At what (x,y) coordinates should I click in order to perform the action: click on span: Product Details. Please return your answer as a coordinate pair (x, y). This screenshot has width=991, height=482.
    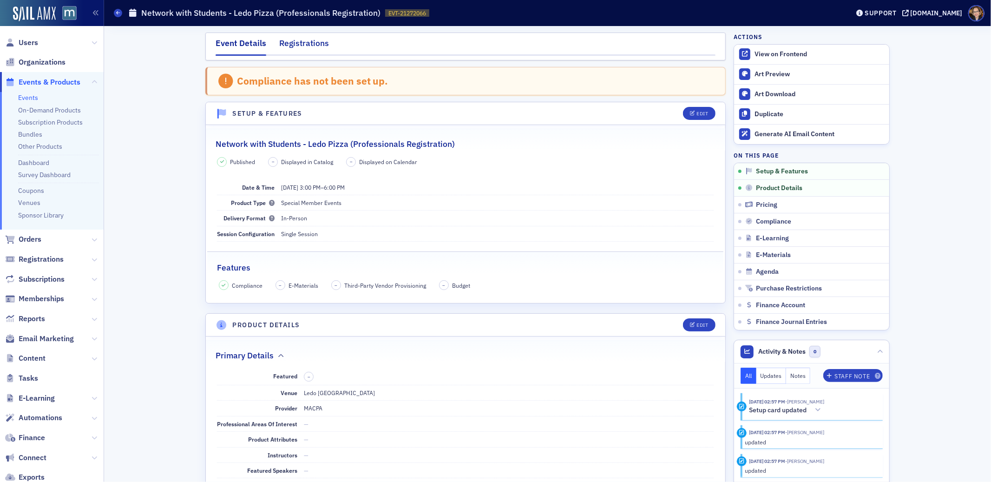
    Looking at the image, I should click on (780, 188).